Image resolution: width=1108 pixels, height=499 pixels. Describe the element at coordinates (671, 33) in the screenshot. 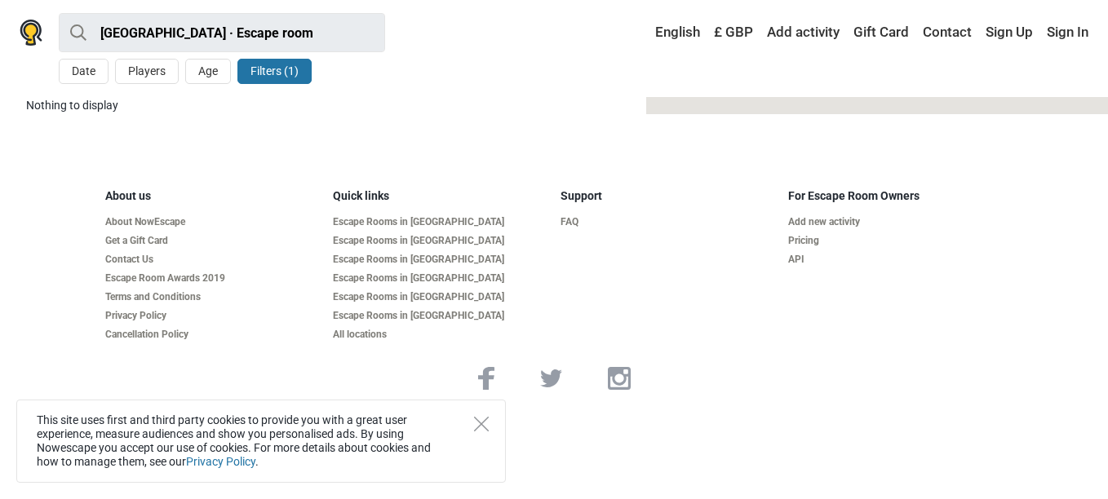

I see `a: English` at that location.